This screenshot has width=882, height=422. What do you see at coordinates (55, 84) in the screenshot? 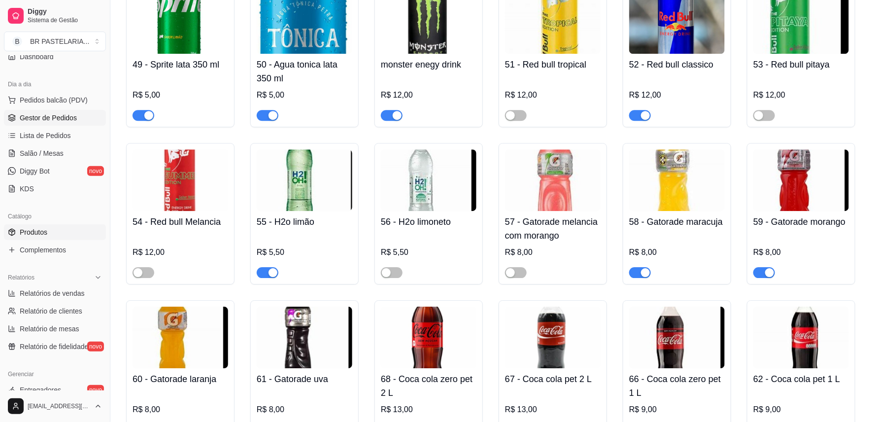
I see `div: Dia a dia` at bounding box center [55, 84].